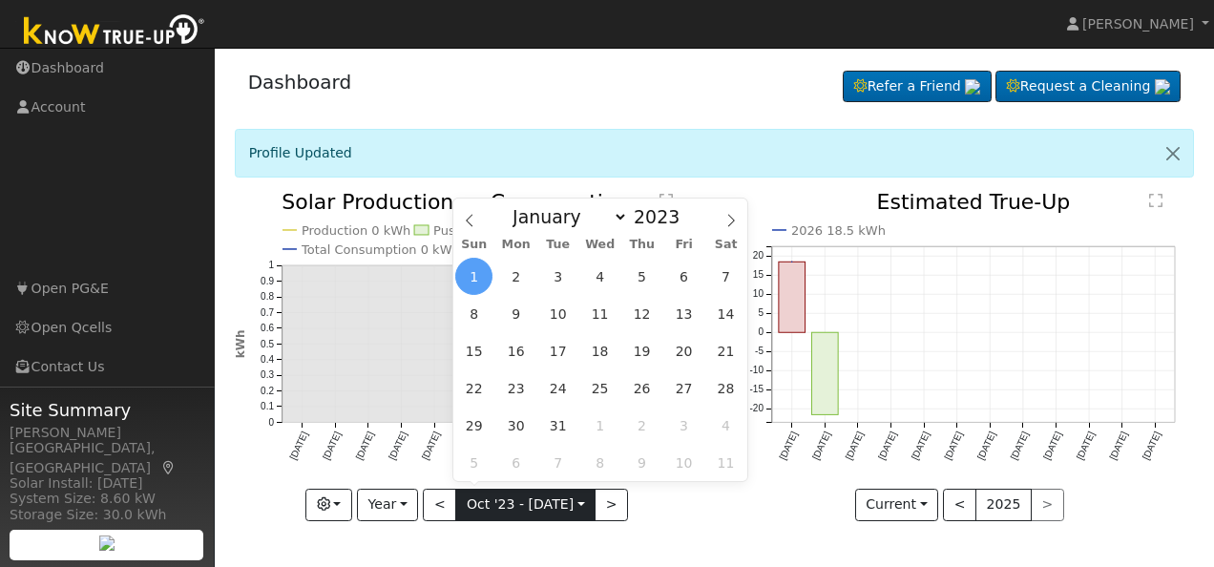  What do you see at coordinates (838, 230) in the screenshot?
I see `text: 2026 18.5 kWh` at bounding box center [838, 230].